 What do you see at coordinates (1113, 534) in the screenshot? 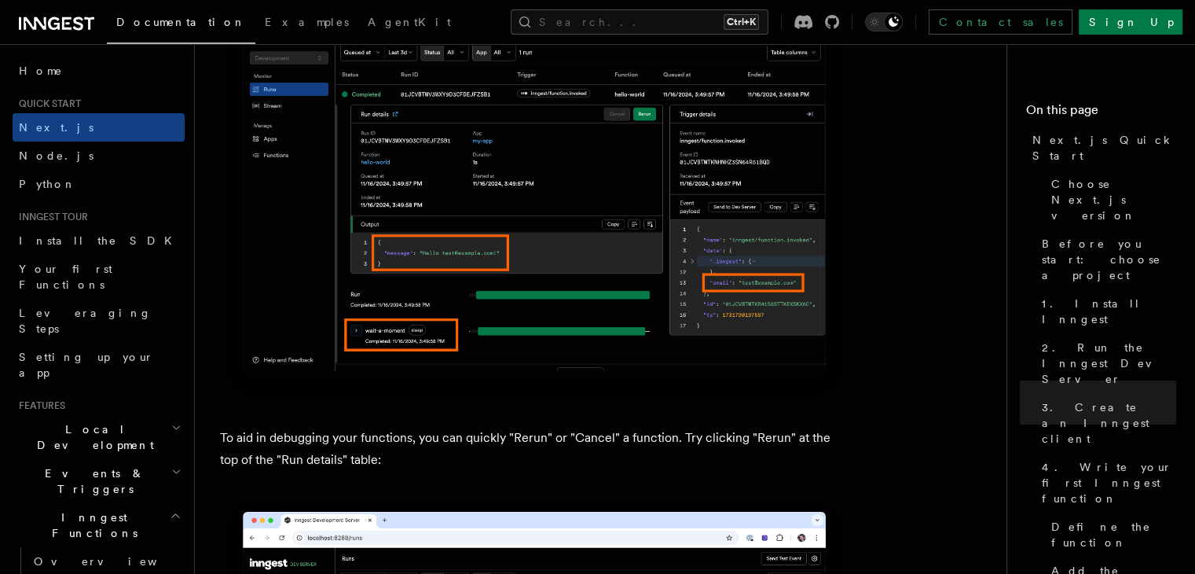
I see `span: Define the function` at bounding box center [1113, 534].